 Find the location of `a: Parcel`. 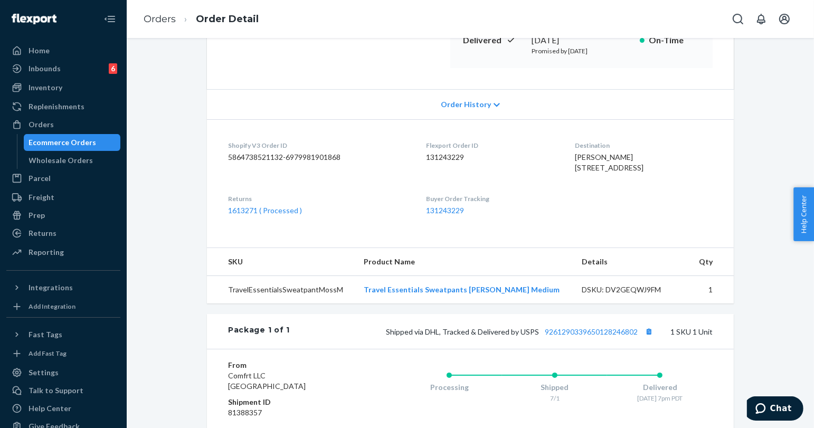

a: Parcel is located at coordinates (63, 178).